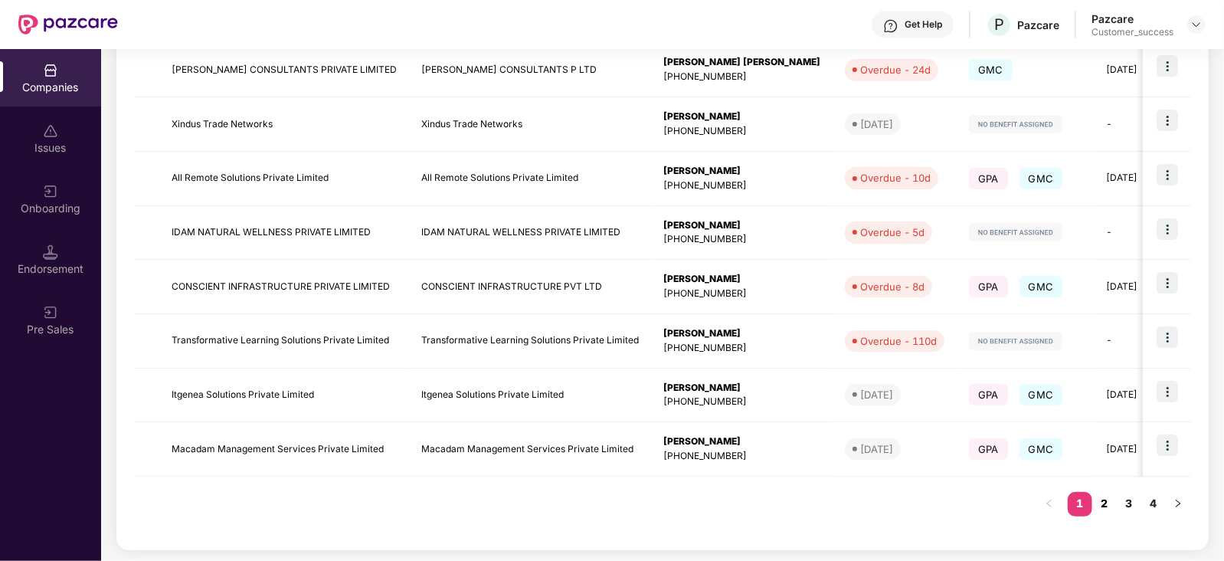 Image resolution: width=1224 pixels, height=561 pixels. Describe the element at coordinates (899, 341) in the screenshot. I see `div: Overdue - 110d` at that location.